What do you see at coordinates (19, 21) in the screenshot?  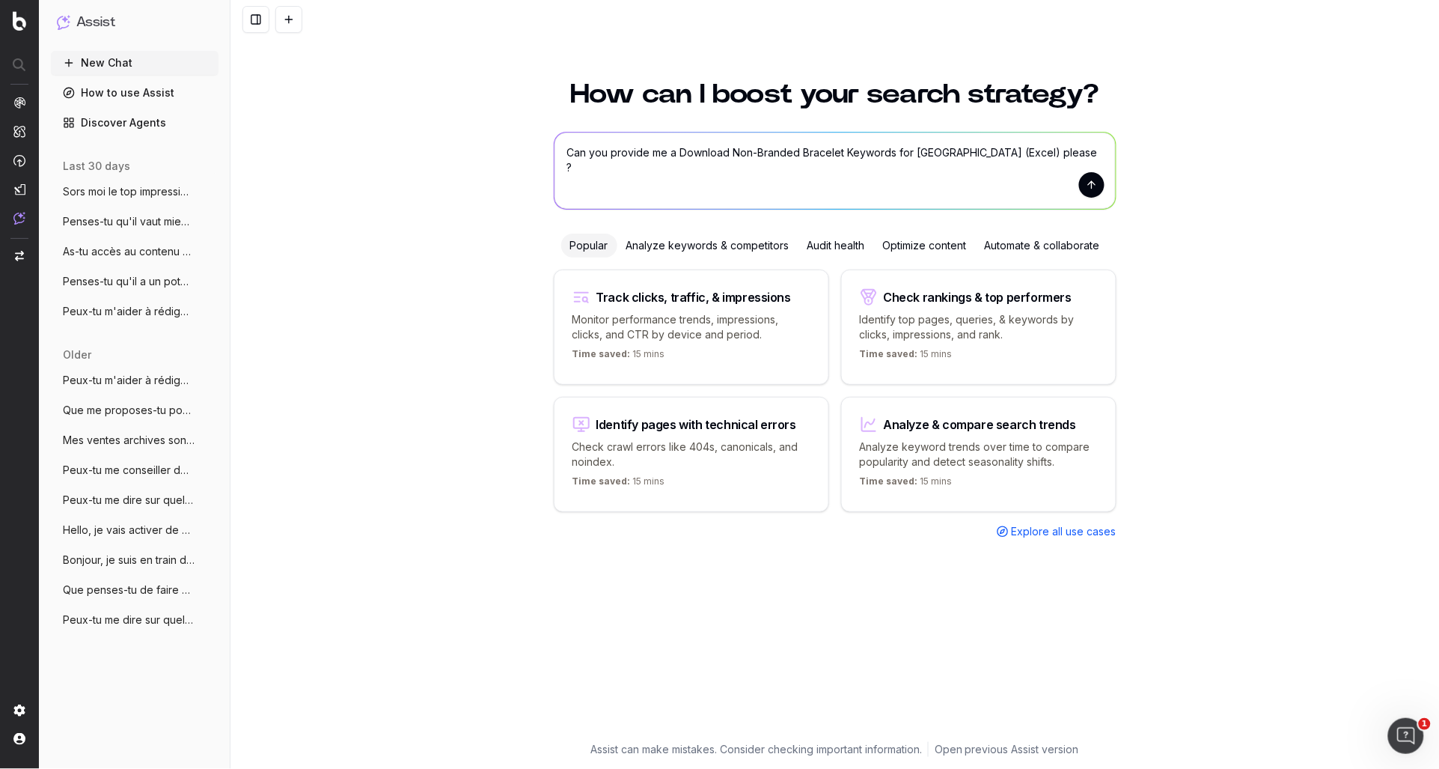 I see `img: Botify logo` at bounding box center [19, 21].